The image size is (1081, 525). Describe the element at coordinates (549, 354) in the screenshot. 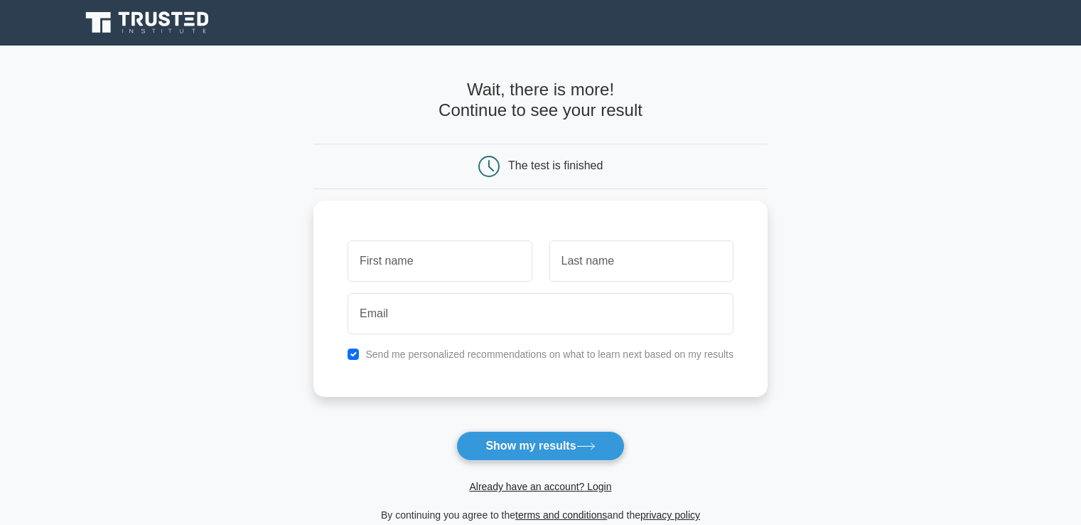

I see `label: Send me personalized recommendations on what to learn next based on my results` at that location.